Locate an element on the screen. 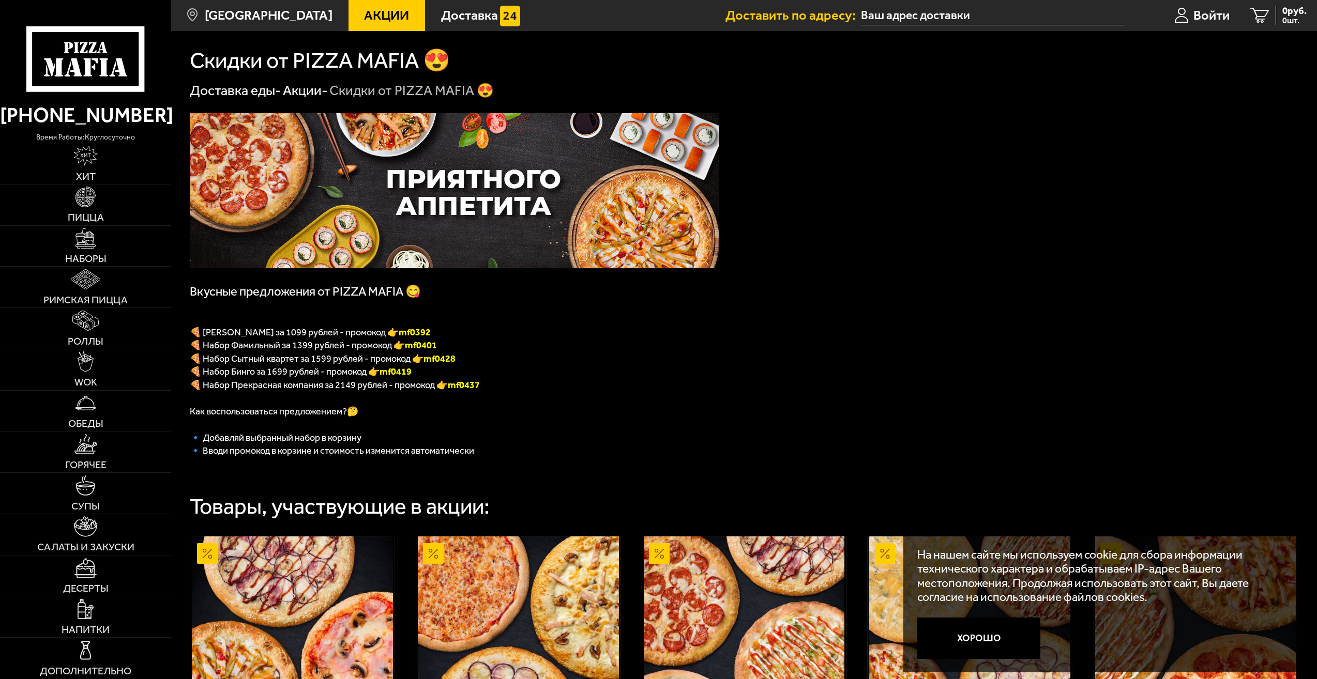 The width and height of the screenshot is (1317, 679). span: 🔹 Добавляй выбранный набор в корзину is located at coordinates (276, 438).